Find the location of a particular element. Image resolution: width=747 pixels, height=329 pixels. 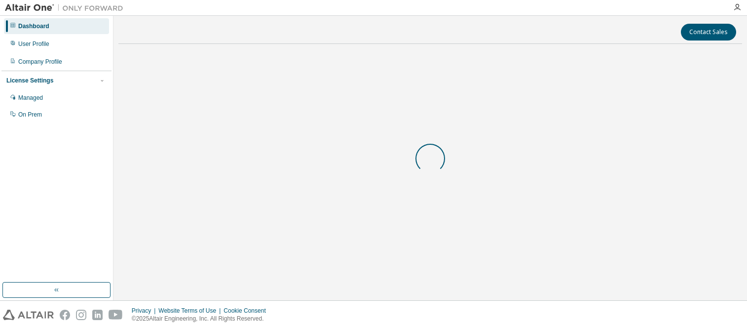

div: Company Profile is located at coordinates (40, 62).